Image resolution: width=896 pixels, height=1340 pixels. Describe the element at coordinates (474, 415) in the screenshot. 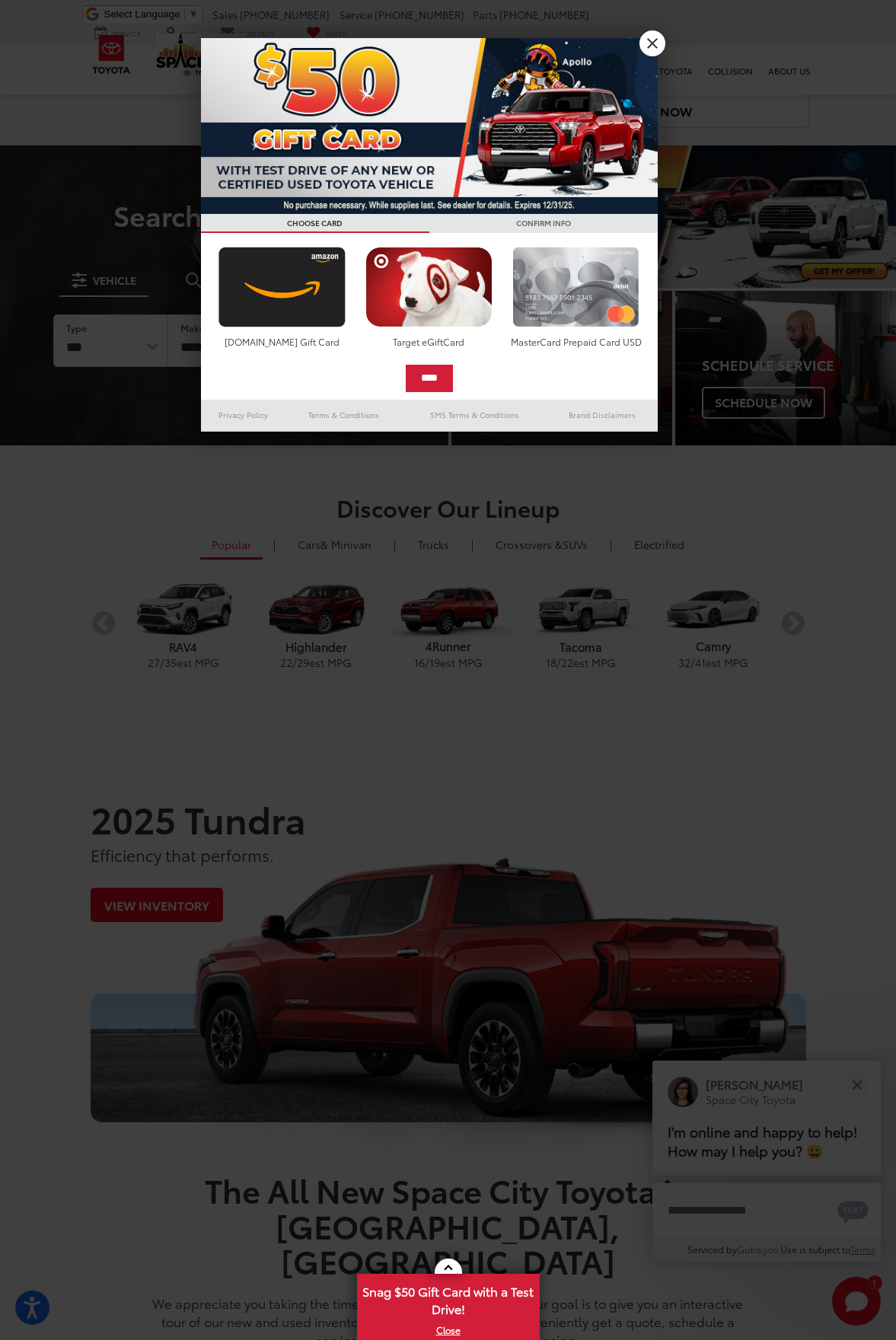

I see `a: SMS Terms & Conditions` at that location.